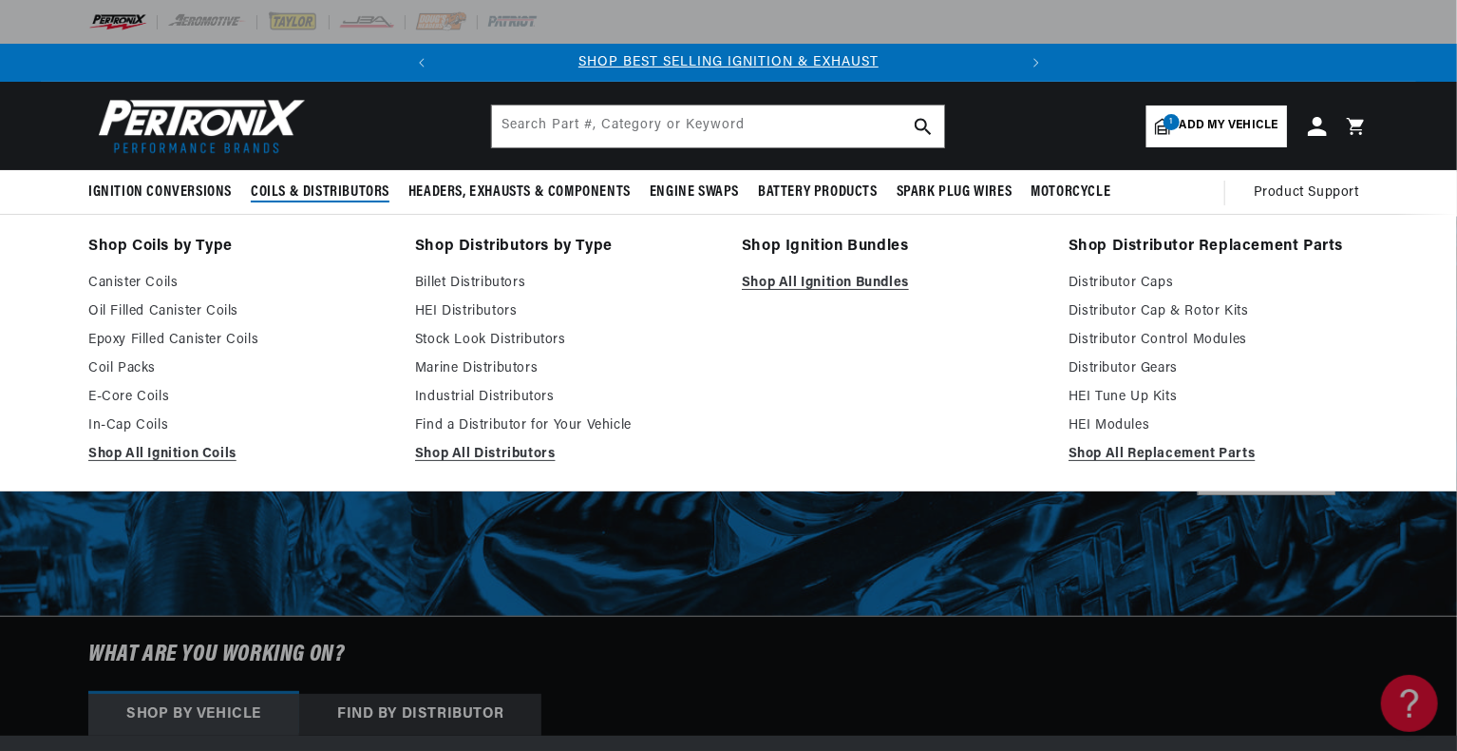  What do you see at coordinates (892, 283) in the screenshot?
I see `a: Shop All Ignition Bundles` at bounding box center [892, 283].